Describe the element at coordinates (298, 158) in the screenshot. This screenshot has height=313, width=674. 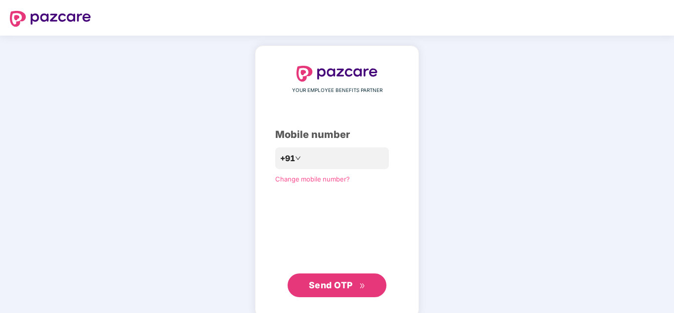
I see `span: down` at that location.